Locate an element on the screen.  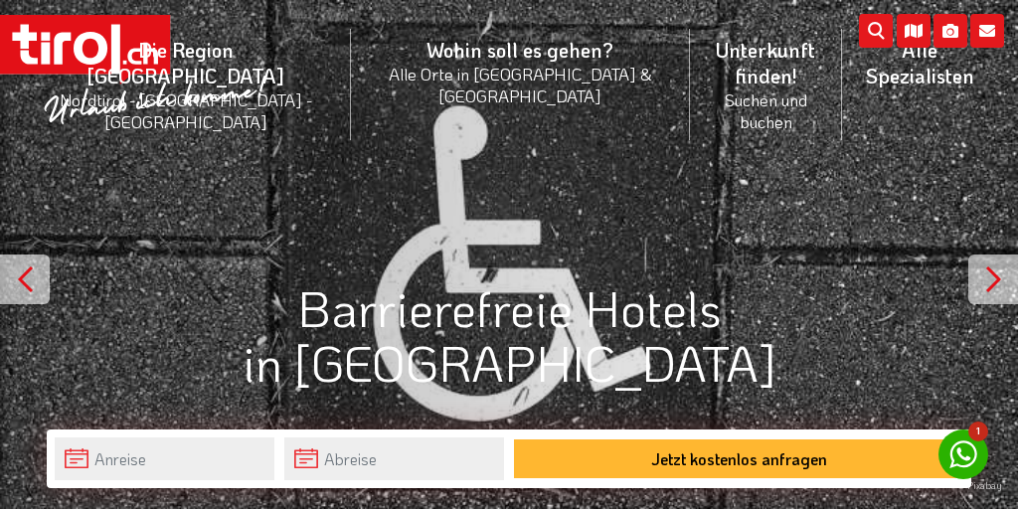
input: Anreise is located at coordinates (164, 458).